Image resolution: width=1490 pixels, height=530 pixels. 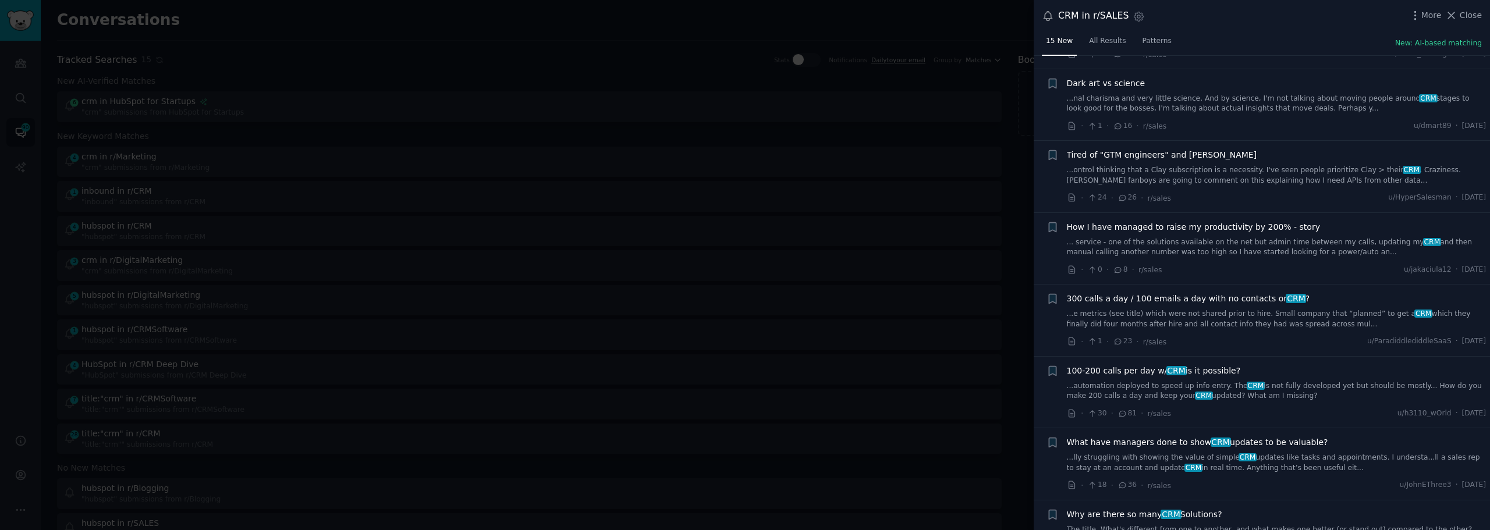 What do you see at coordinates (1106, 83) in the screenshot?
I see `span: Dark art vs science` at bounding box center [1106, 83].